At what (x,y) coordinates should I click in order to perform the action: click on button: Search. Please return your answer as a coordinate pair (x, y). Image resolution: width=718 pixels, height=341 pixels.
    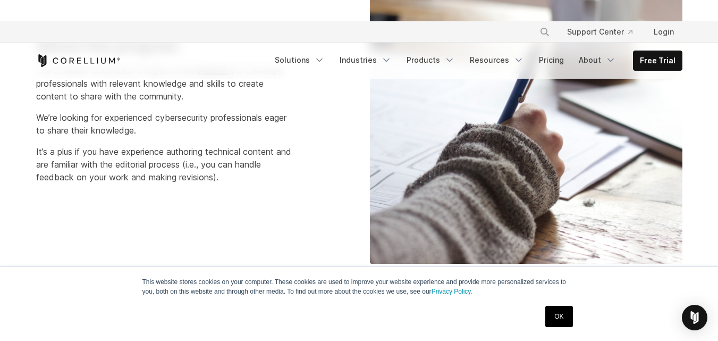
    Looking at the image, I should click on (545, 32).